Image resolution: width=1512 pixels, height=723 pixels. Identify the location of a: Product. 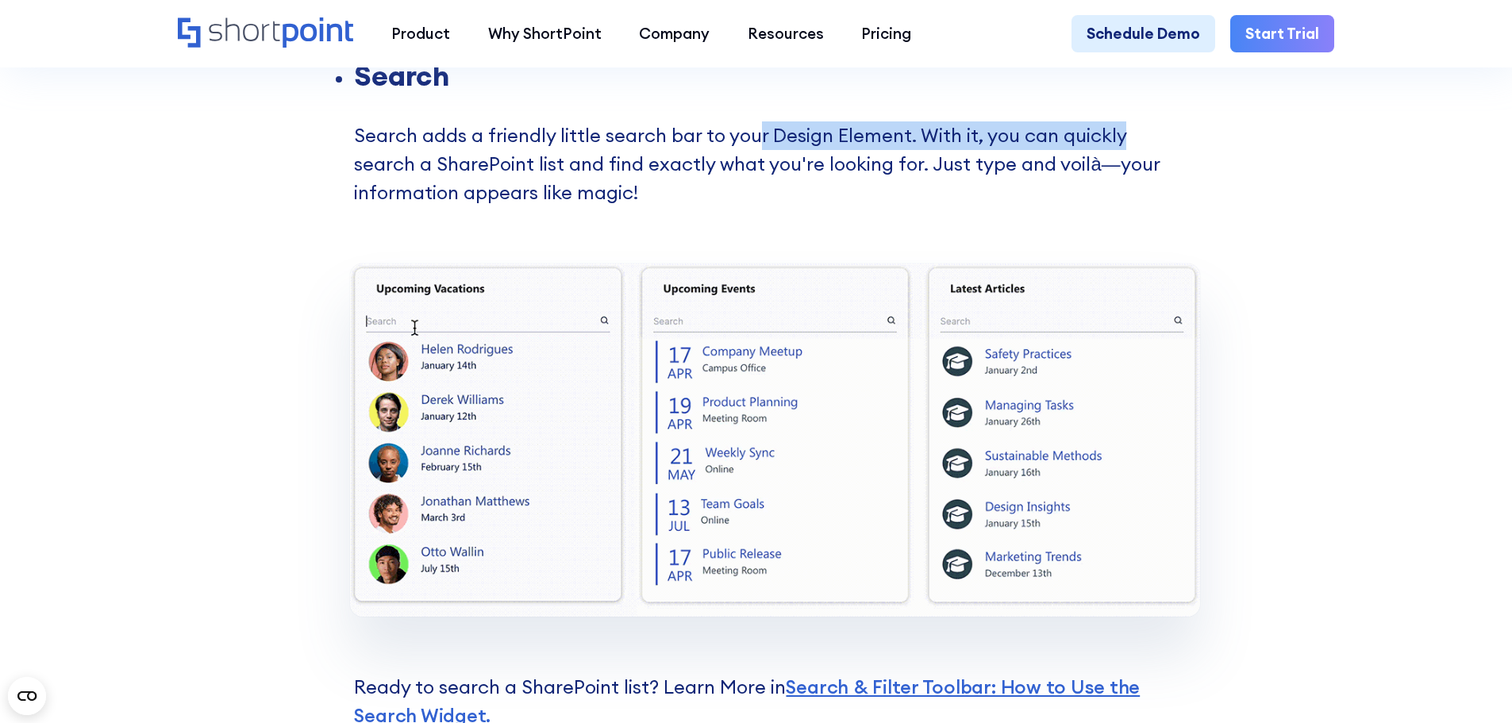
(421, 34).